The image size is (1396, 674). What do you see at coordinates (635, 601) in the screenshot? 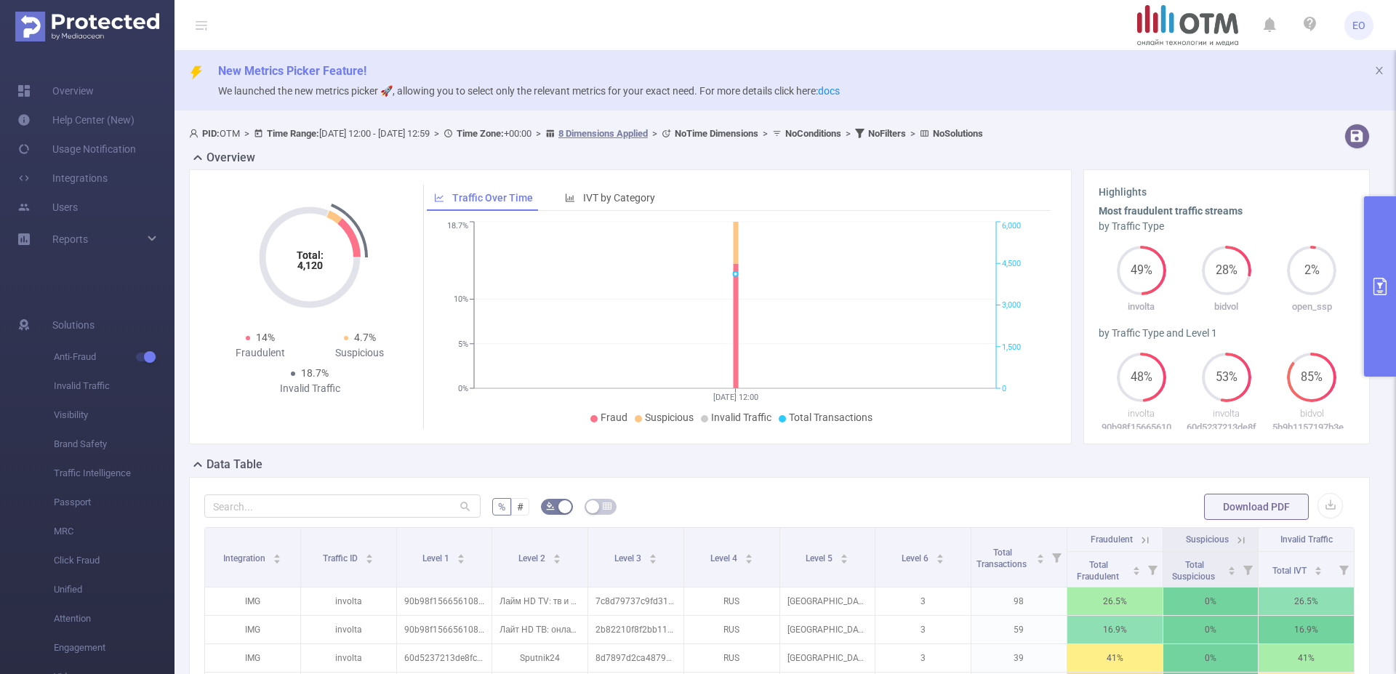
I see `p: 7c8d79737c9fd31202f1084401babb79` at bounding box center [635, 601].